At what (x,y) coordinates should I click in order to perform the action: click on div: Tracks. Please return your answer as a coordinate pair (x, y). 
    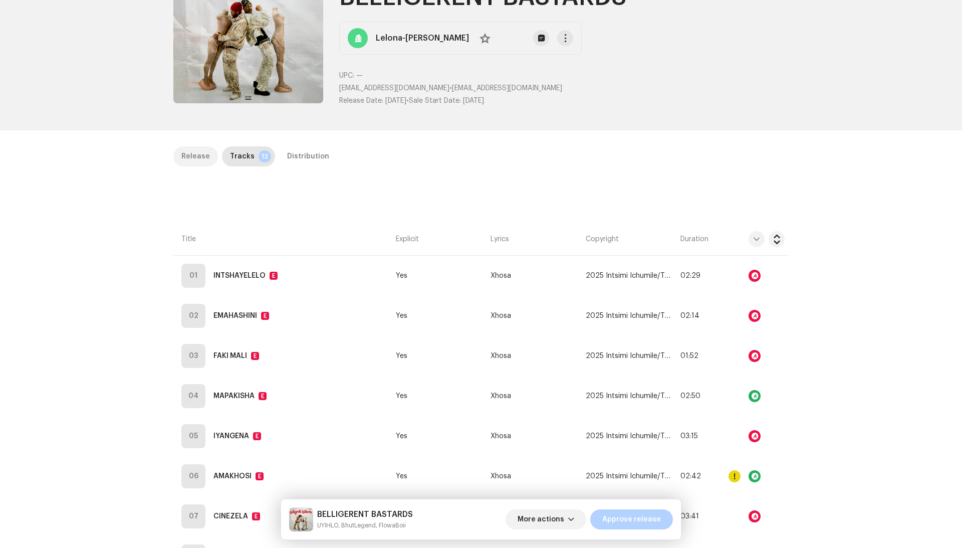
    Looking at the image, I should click on (242, 156).